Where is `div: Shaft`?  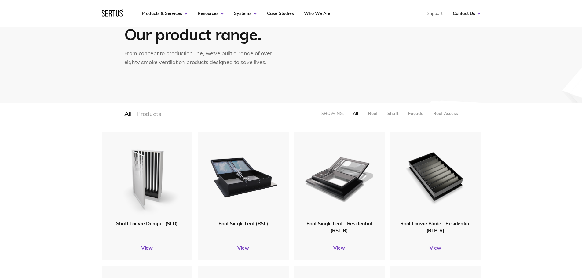 div: Shaft is located at coordinates (393, 114).